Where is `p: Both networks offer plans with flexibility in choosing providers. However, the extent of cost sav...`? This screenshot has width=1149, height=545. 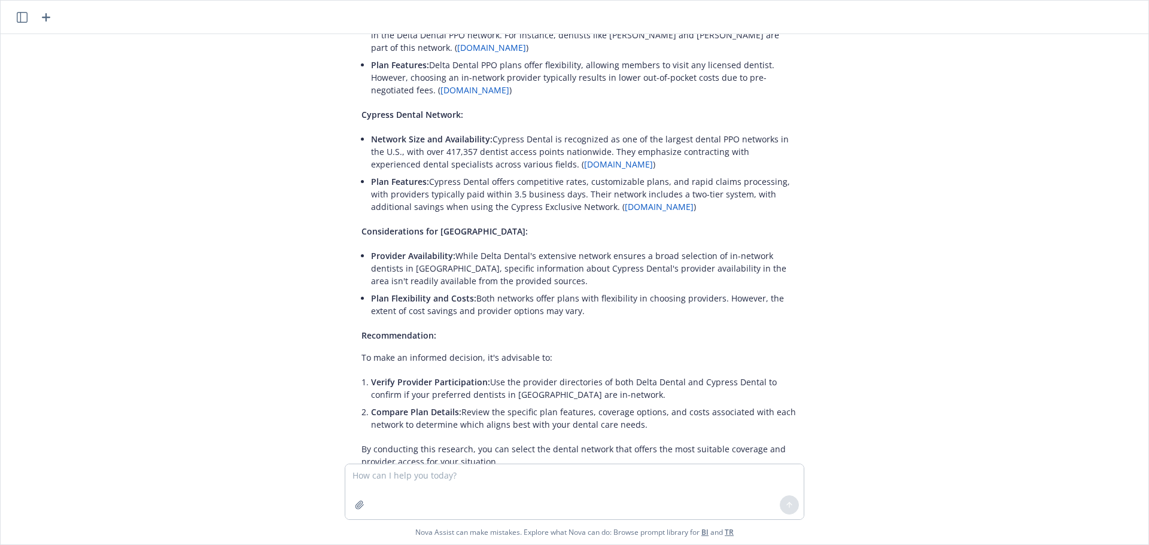
p: Both networks offer plans with flexibility in choosing providers. However, the extent of cost sav... is located at coordinates (584, 305).